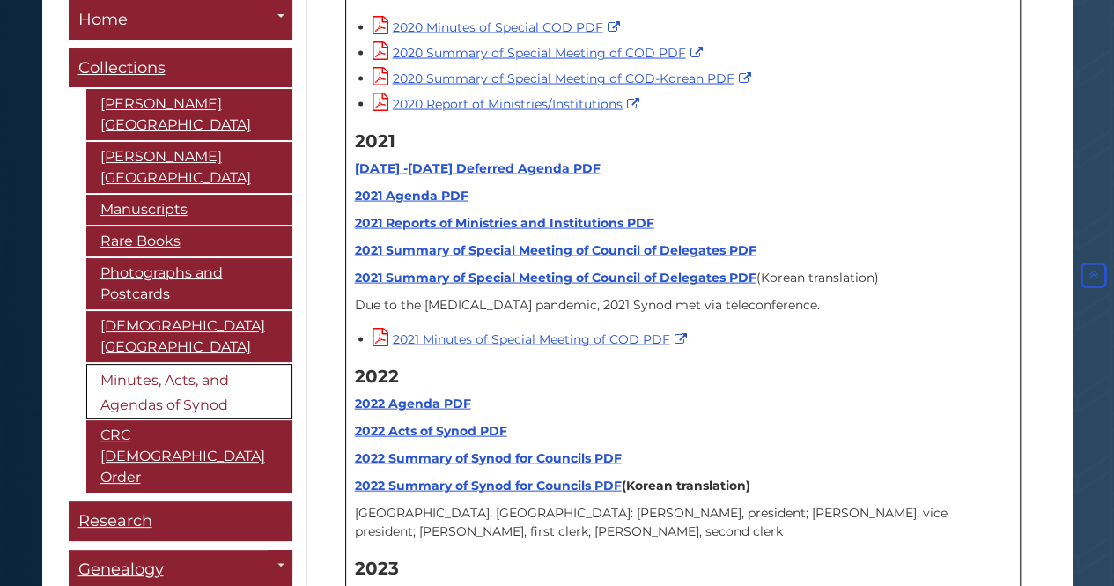  I want to click on span: Research, so click(115, 521).